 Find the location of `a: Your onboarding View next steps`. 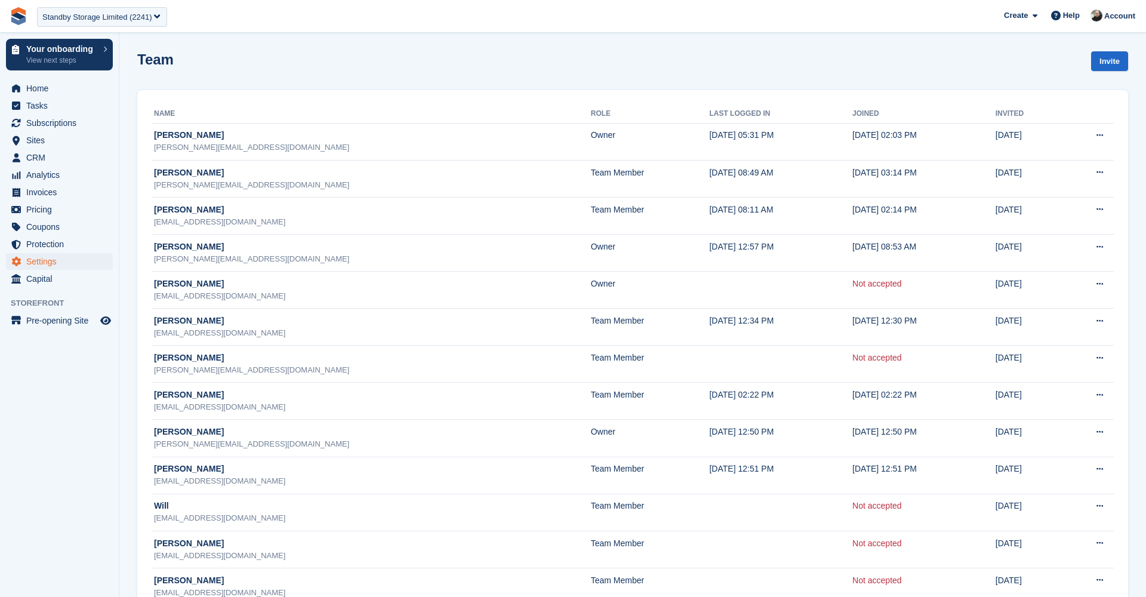

a: Your onboarding View next steps is located at coordinates (59, 54).